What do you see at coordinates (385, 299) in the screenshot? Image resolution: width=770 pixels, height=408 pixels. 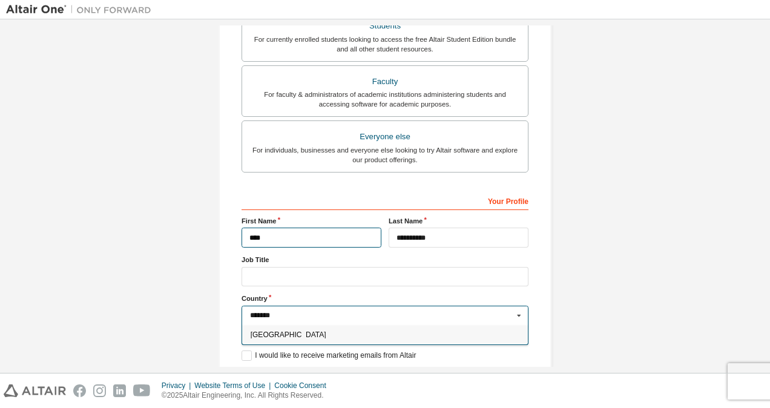 I see `label: Country` at bounding box center [385, 299].